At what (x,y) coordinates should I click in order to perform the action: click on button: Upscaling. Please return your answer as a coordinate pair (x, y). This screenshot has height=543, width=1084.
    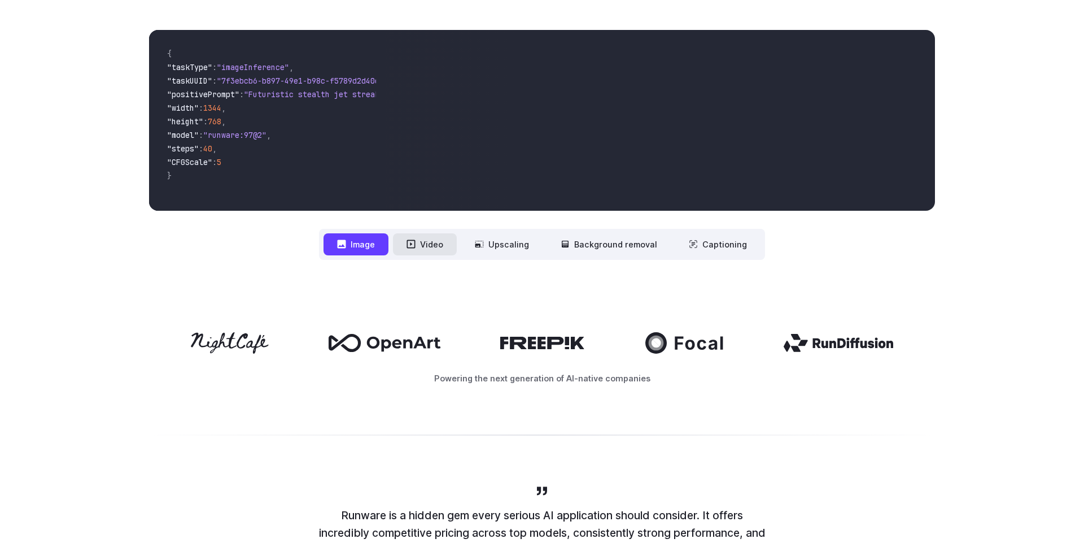
    Looking at the image, I should click on (502, 244).